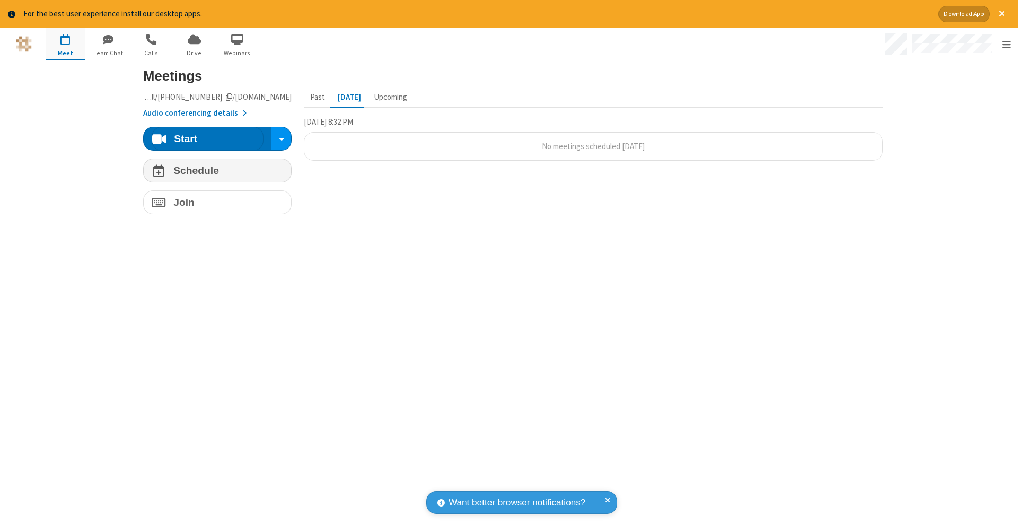 The width and height of the screenshot is (1018, 532). What do you see at coordinates (65, 53) in the screenshot?
I see `span: Meet` at bounding box center [65, 53].